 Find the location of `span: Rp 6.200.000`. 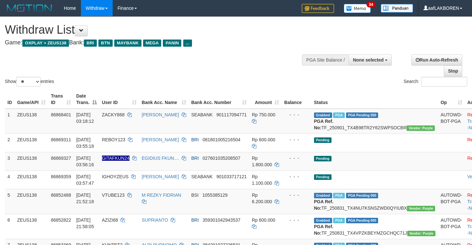

span: Rp 6.200.000 is located at coordinates (262, 198).